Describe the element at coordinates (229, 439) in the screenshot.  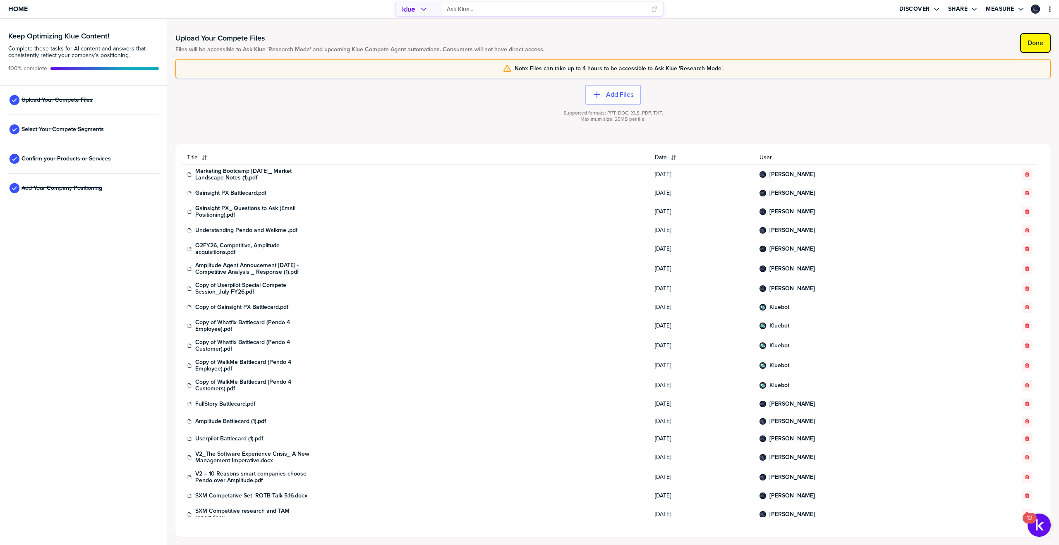
I see `a: Userpilot Battlecard (1).pdf` at that location.